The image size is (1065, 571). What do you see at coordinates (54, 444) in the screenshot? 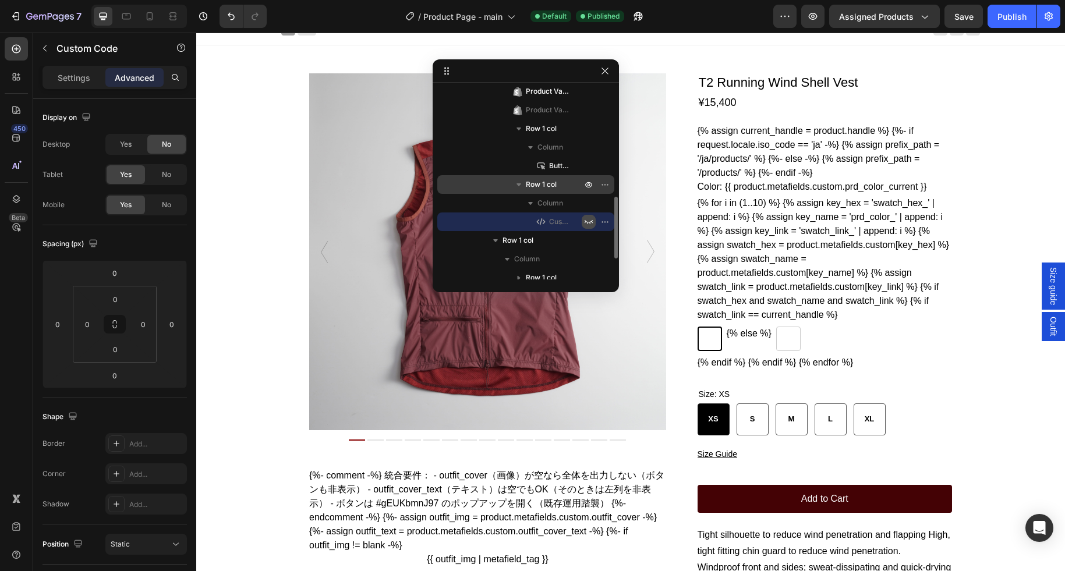
I see `div: Border` at bounding box center [54, 444].